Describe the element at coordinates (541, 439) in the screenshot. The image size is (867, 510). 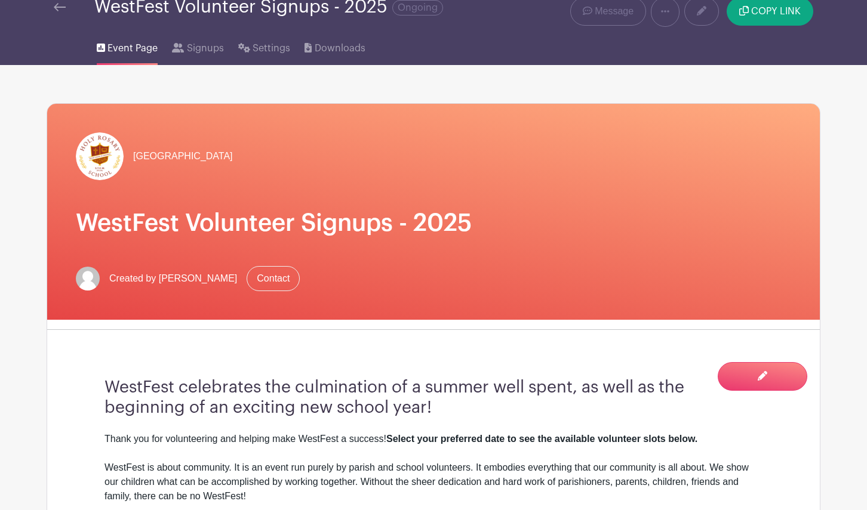
I see `strong: Select your preferred date to see the available volunteer slots below.` at that location.